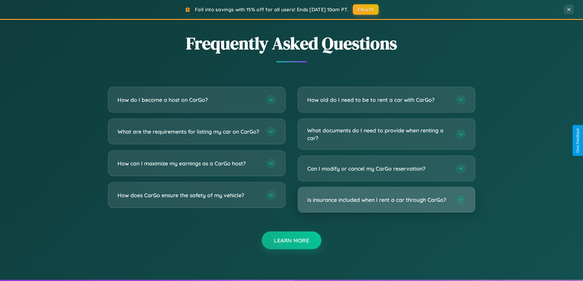 The height and width of the screenshot is (281, 583). What do you see at coordinates (379, 200) in the screenshot?
I see `h3: Is insurance included when I rent a car through CarGo?` at bounding box center [379, 200].